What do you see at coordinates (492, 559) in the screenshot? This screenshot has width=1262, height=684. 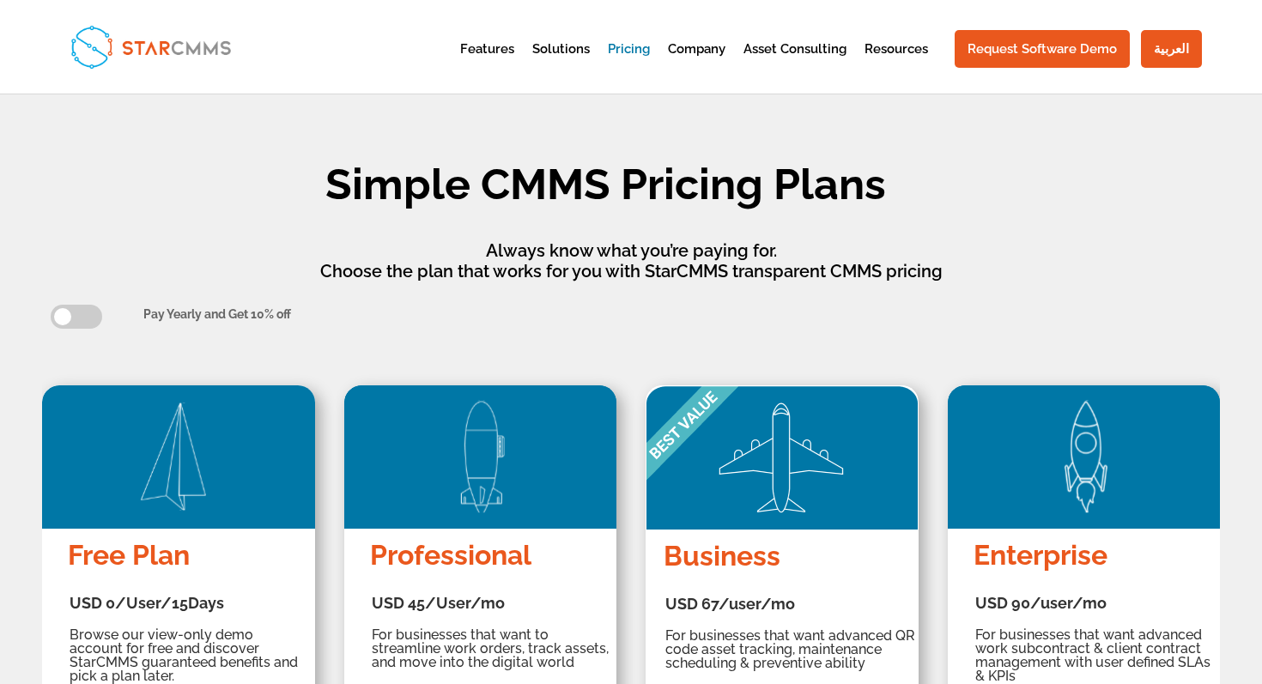 I see `h4: Professional` at bounding box center [492, 559].